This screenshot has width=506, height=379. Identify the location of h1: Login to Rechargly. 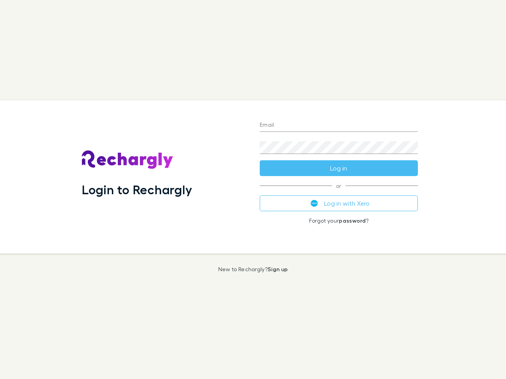
(137, 190).